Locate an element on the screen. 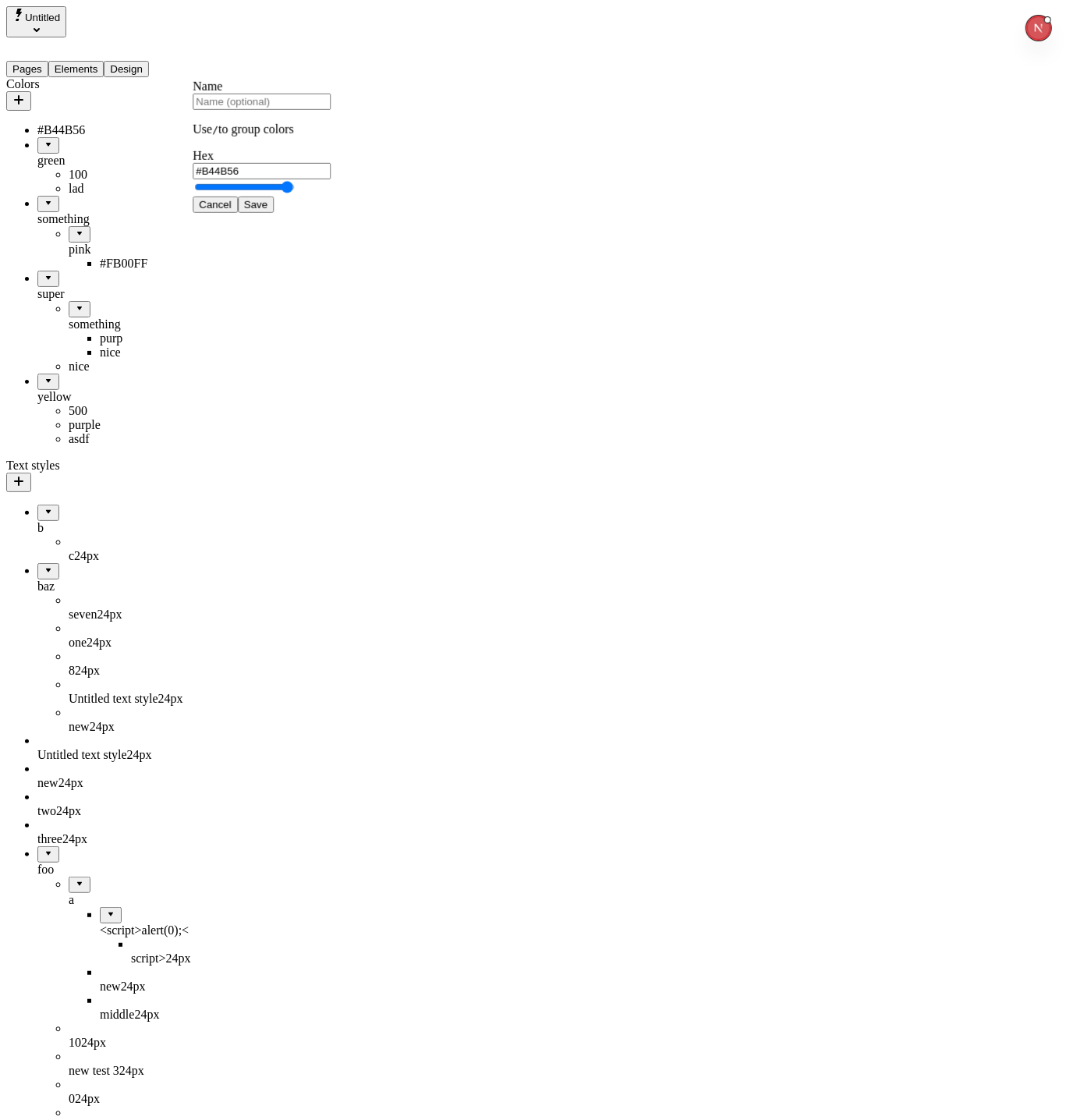 The image size is (1066, 1120). div: Hex is located at coordinates (261, 156).